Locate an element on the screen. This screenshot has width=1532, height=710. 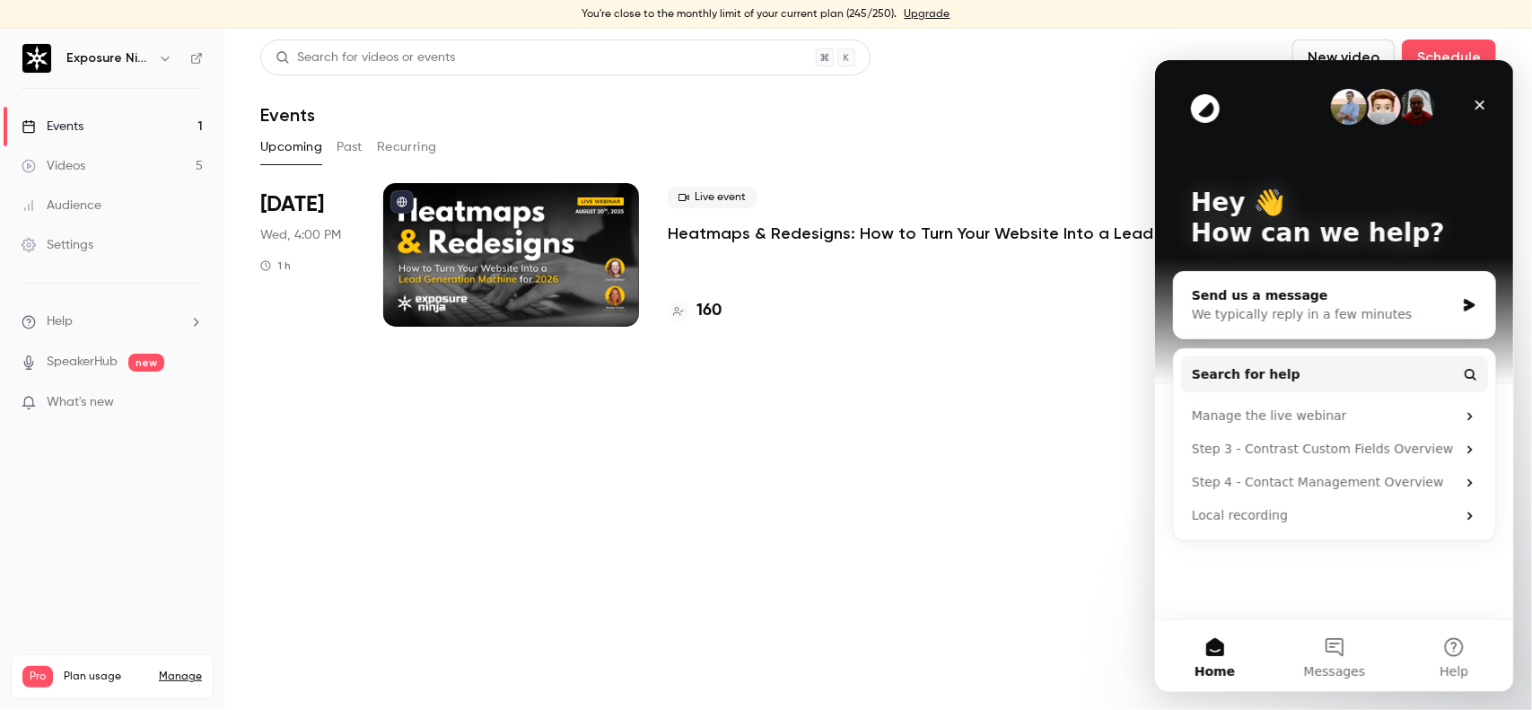
button: Search for help is located at coordinates (179, 314).